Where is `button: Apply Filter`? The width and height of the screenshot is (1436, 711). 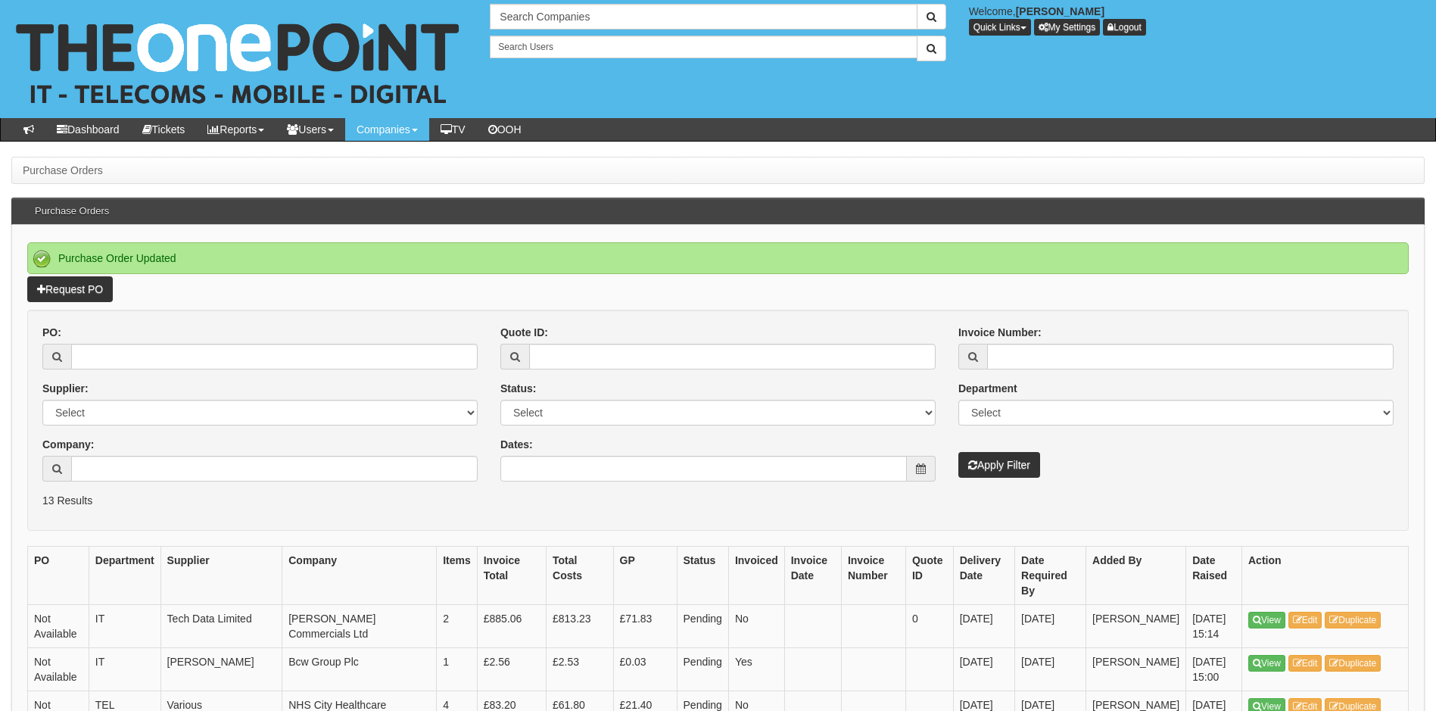
button: Apply Filter is located at coordinates (999, 465).